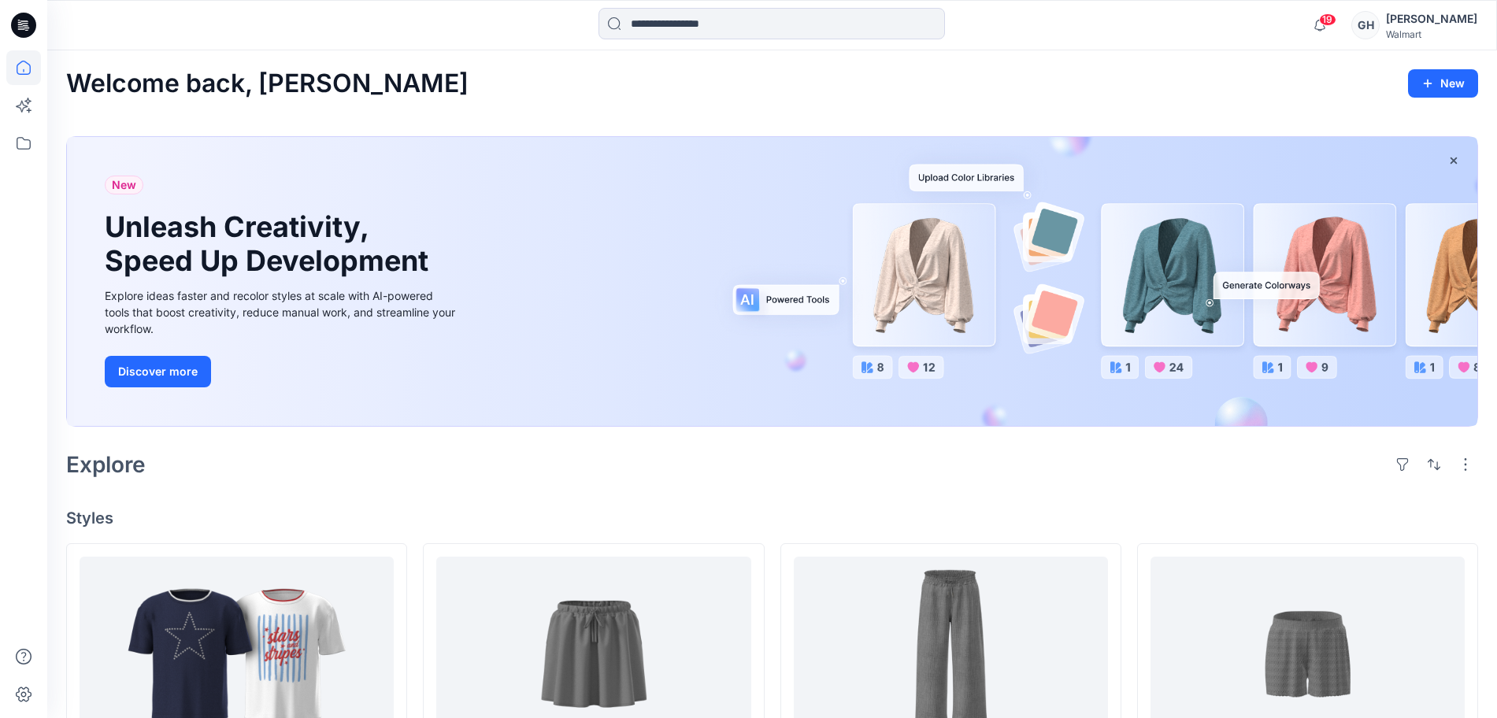 The height and width of the screenshot is (718, 1497). What do you see at coordinates (106, 465) in the screenshot?
I see `h2: Explore` at bounding box center [106, 465].